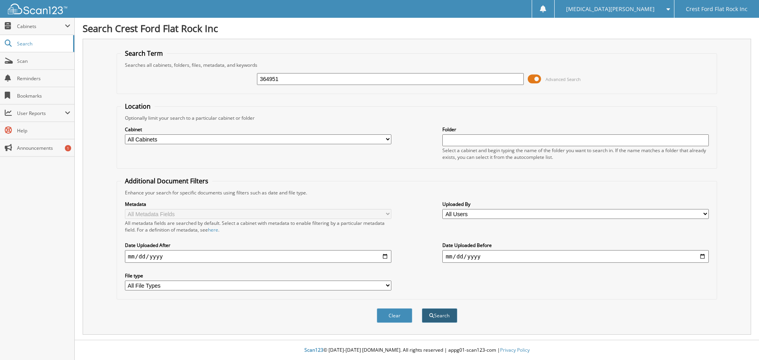  What do you see at coordinates (515, 350) in the screenshot?
I see `a: Privacy Policy` at bounding box center [515, 350].